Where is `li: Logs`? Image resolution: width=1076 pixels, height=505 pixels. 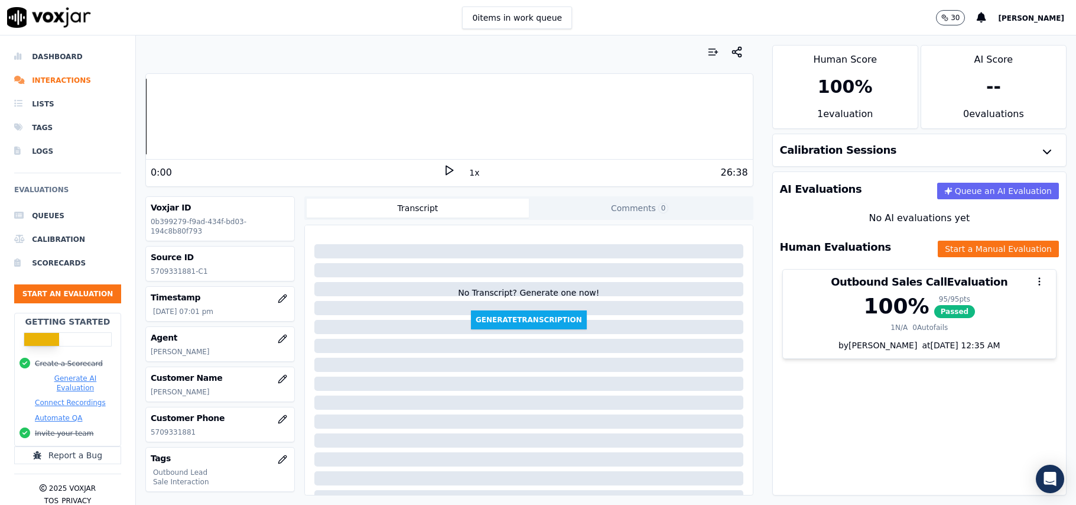
li: Logs is located at coordinates (67, 151).